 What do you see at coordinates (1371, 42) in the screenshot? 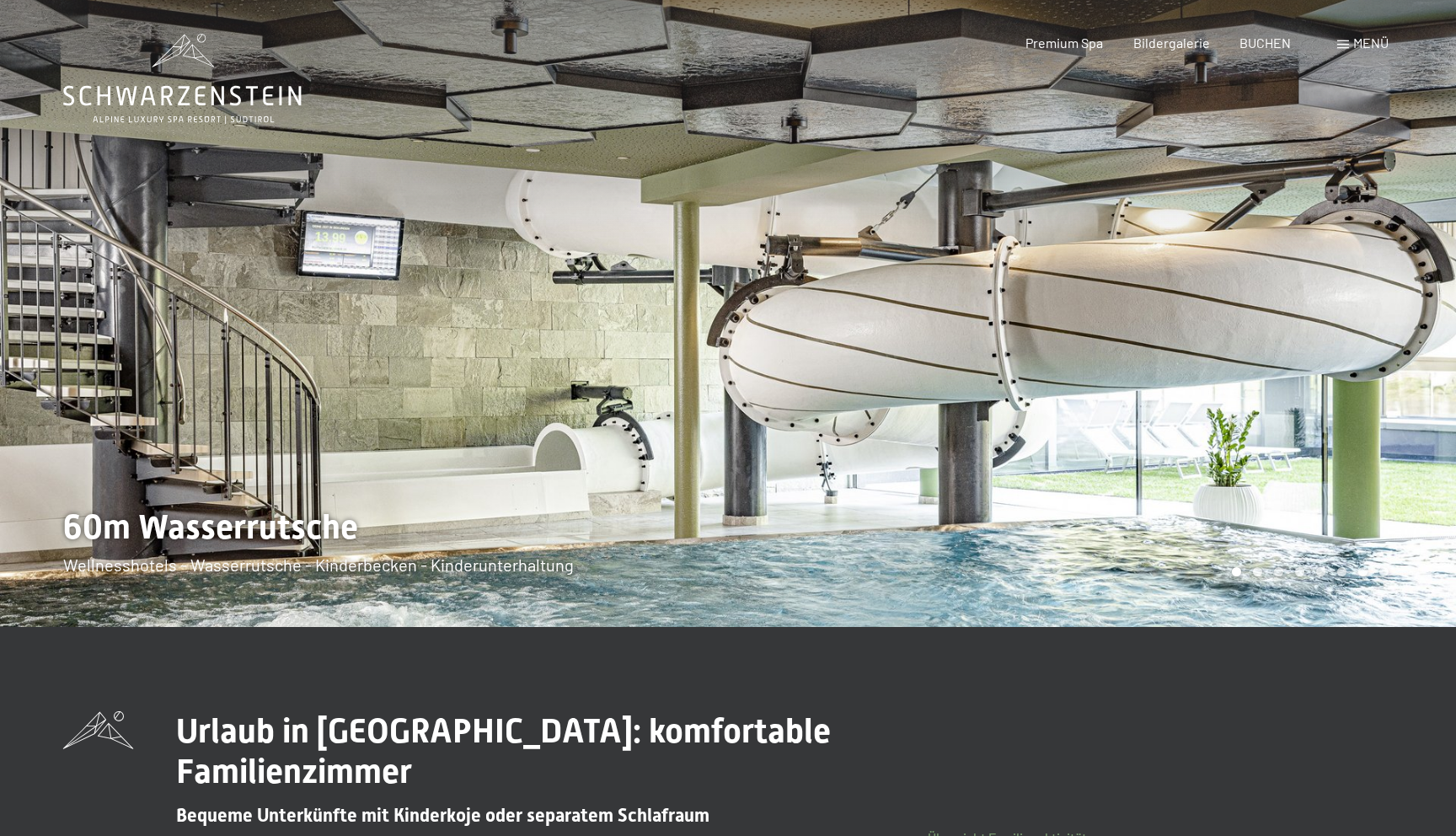
I see `span: Menü` at bounding box center [1371, 42].